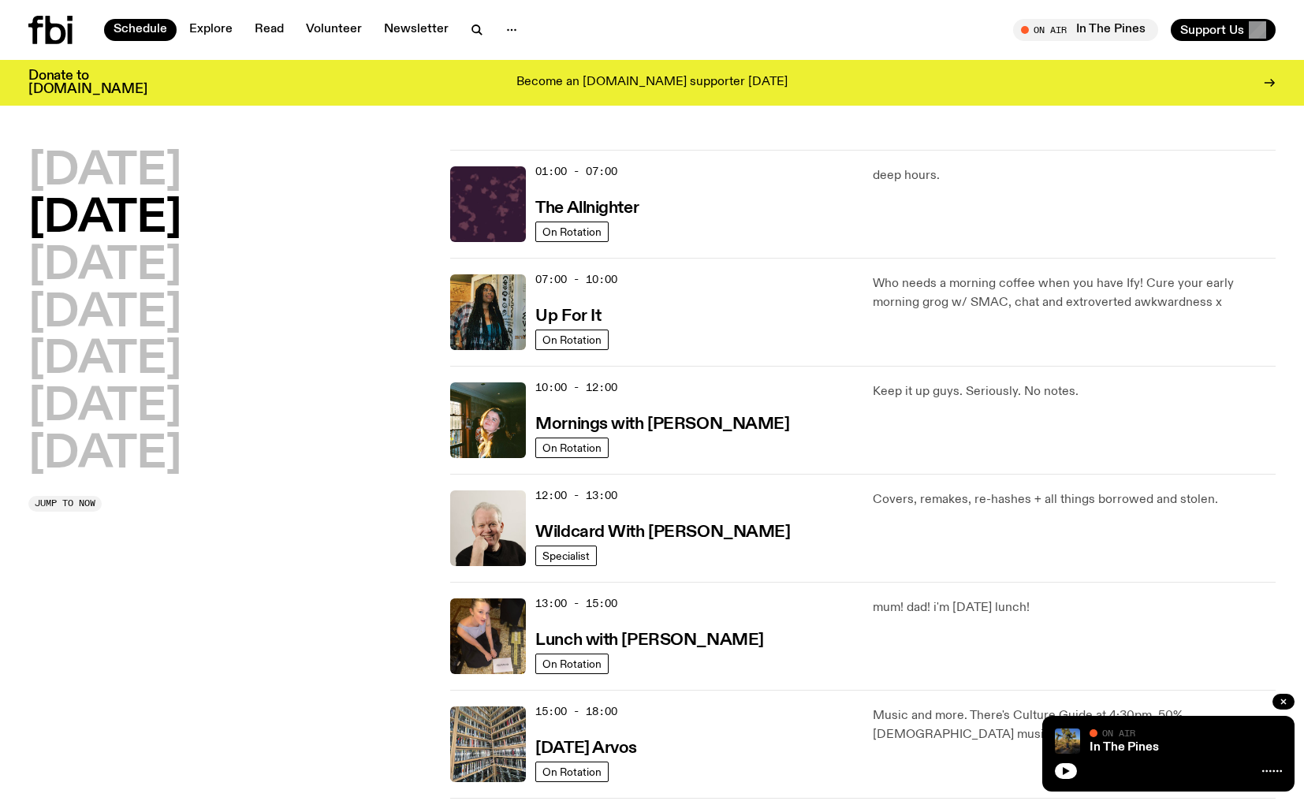 Image resolution: width=1304 pixels, height=801 pixels. Describe the element at coordinates (269, 30) in the screenshot. I see `a: Read` at that location.